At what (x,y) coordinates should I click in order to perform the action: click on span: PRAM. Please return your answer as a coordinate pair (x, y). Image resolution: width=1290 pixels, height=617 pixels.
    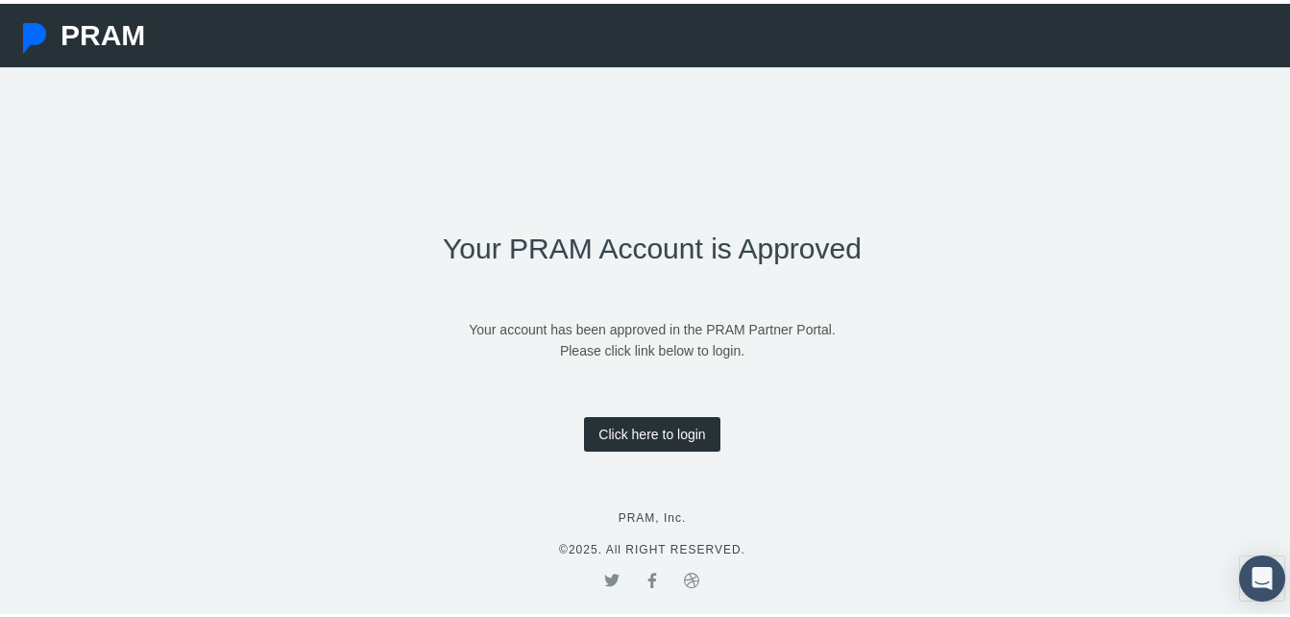
    Looking at the image, I should click on (103, 31).